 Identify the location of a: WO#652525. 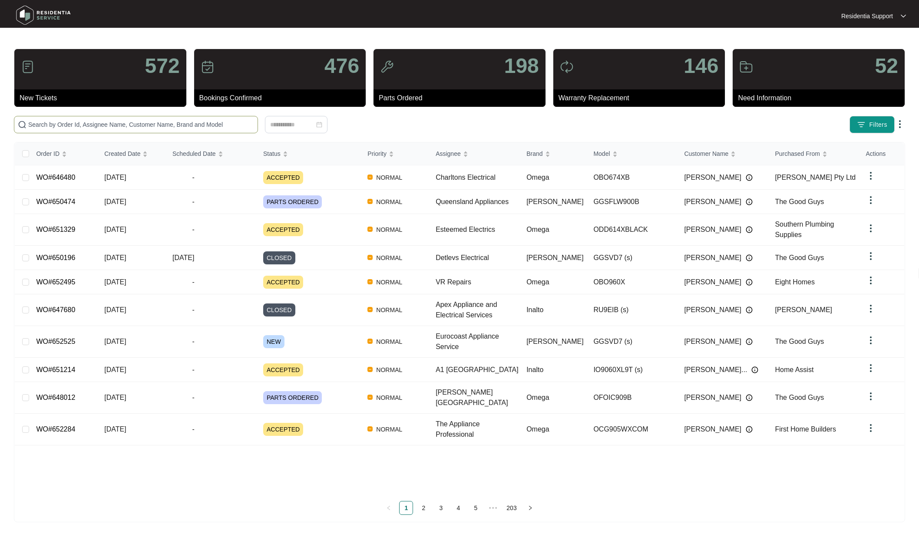
(56, 341).